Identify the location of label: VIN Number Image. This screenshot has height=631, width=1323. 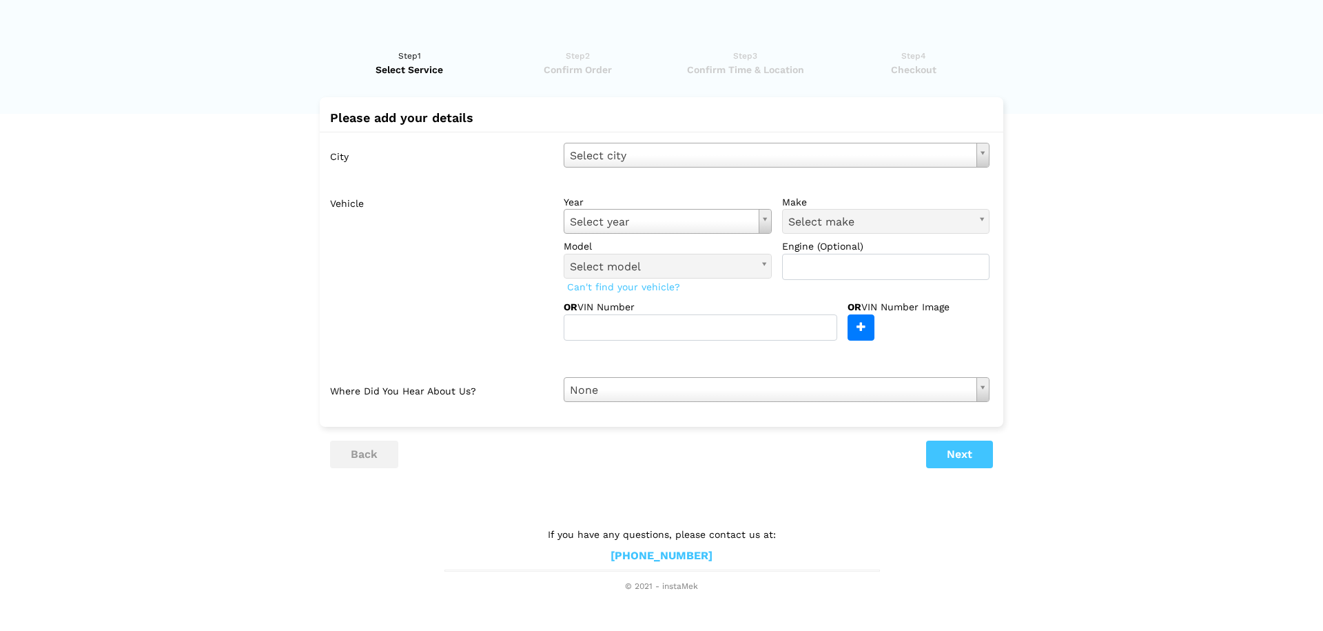
(913, 307).